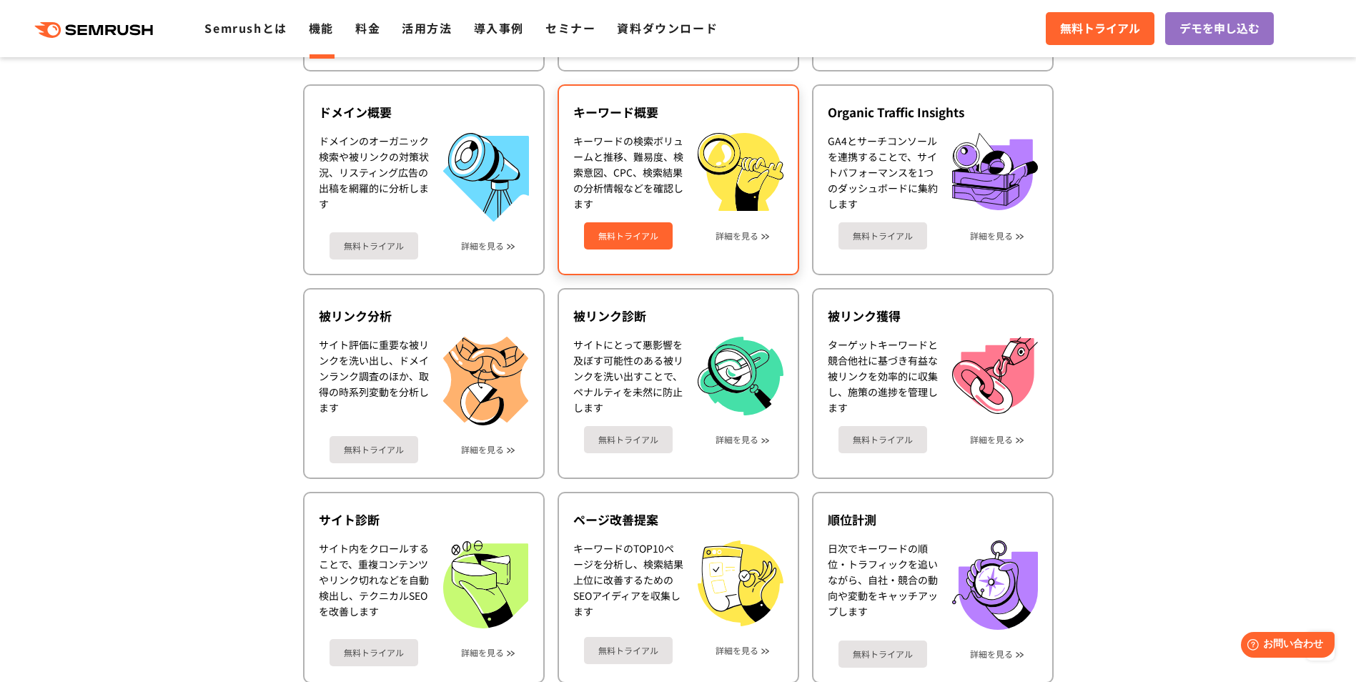 The image size is (1356, 682). What do you see at coordinates (245, 28) in the screenshot?
I see `a: Semrushとは` at bounding box center [245, 28].